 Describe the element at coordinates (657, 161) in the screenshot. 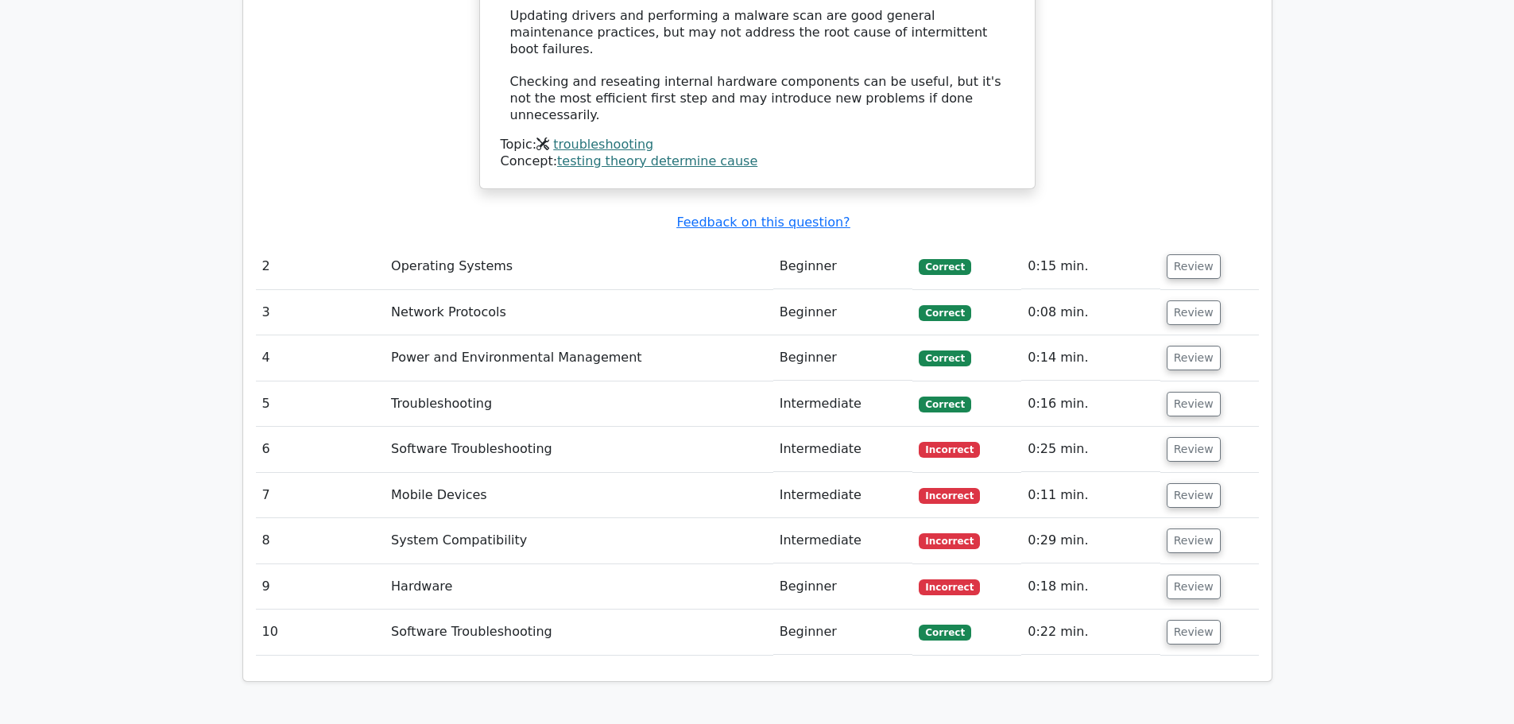

I see `a: testing theory determine cause` at that location.